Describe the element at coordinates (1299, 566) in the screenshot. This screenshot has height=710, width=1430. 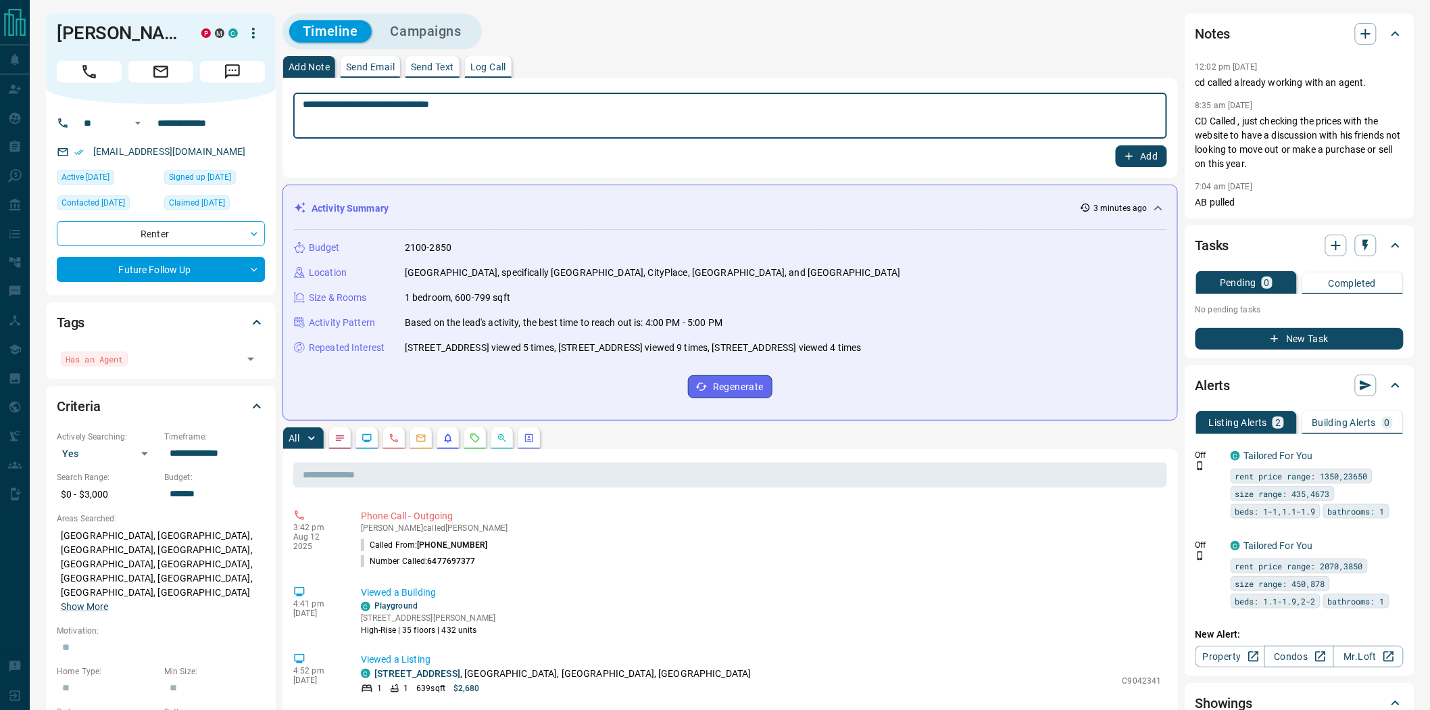
I see `span: rent price range: 2070,3850` at that location.